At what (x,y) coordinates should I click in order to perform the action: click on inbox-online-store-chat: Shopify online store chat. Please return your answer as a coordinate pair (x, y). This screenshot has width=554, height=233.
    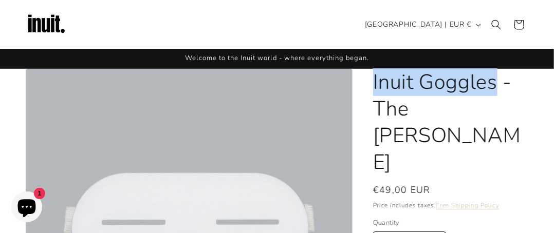
    Looking at the image, I should click on (27, 208).